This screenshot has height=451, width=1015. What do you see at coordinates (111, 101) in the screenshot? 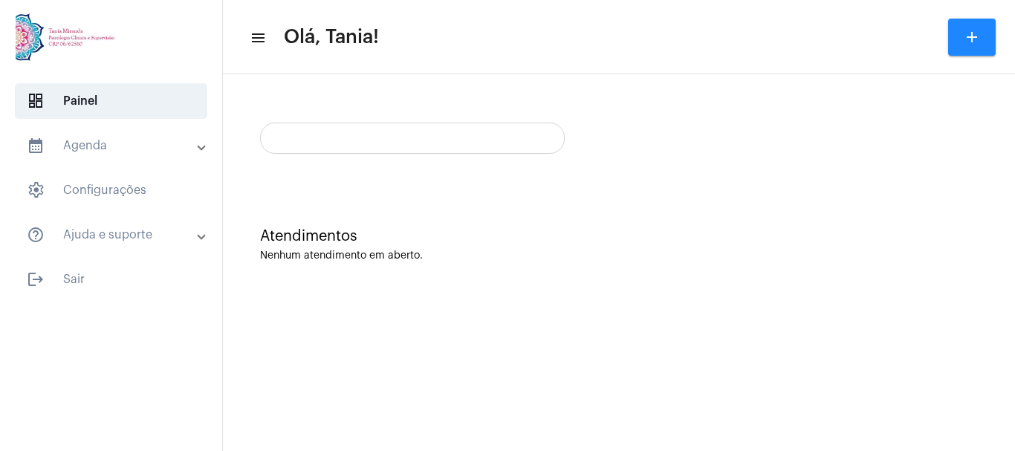
I see `span: Painel` at bounding box center [111, 101].